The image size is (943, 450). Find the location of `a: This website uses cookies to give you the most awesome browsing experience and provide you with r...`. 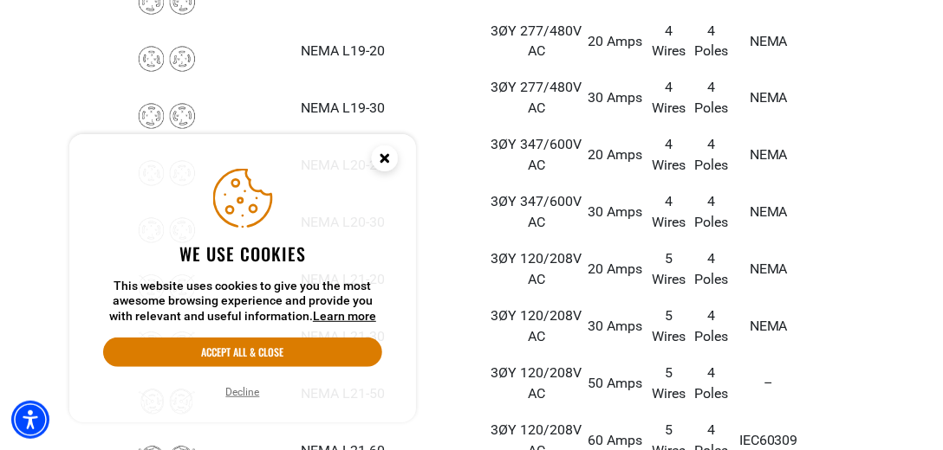

a: This website uses cookies to give you the most awesome browsing experience and provide you with r... is located at coordinates (344, 316).